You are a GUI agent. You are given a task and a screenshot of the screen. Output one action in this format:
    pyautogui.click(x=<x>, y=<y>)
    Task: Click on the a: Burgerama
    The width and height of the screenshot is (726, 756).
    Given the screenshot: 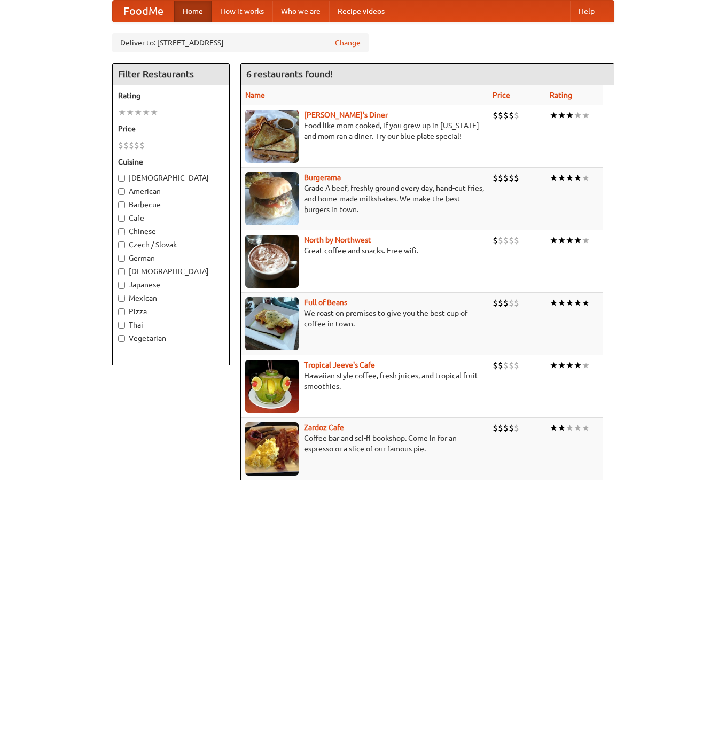 What is the action you would take?
    pyautogui.click(x=322, y=177)
    